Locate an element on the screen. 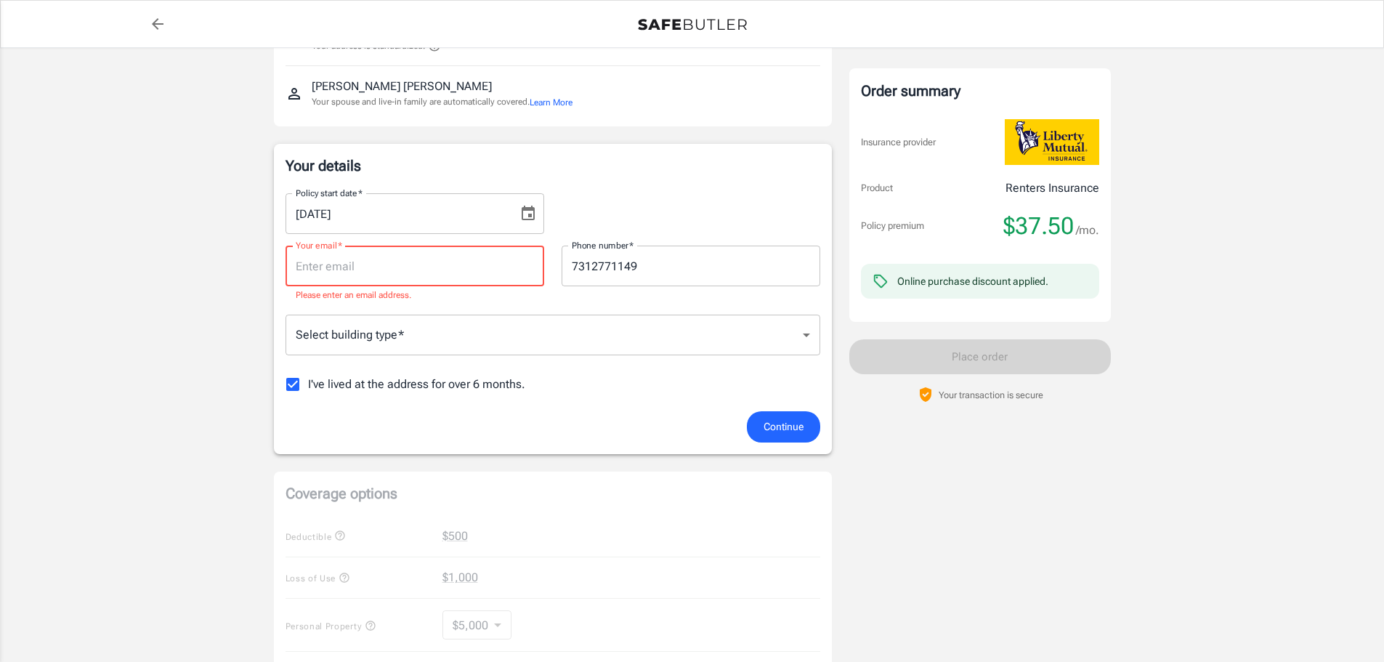  label: Phone number is located at coordinates (602, 245).